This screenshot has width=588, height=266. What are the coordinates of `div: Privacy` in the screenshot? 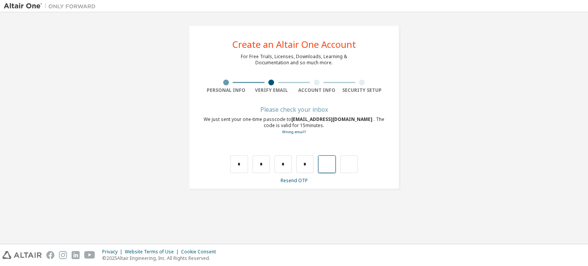 It's located at (113, 252).